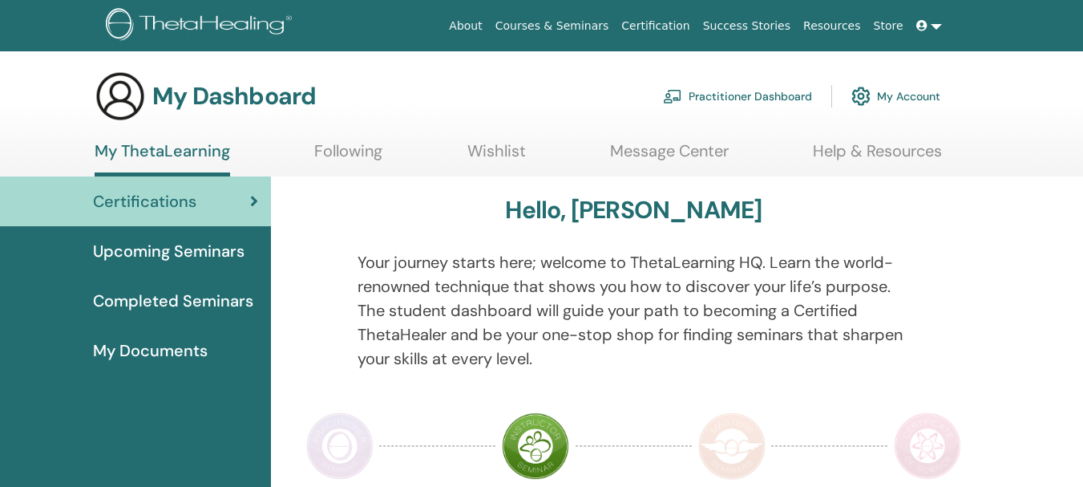 The height and width of the screenshot is (487, 1083). I want to click on a: Following, so click(348, 156).